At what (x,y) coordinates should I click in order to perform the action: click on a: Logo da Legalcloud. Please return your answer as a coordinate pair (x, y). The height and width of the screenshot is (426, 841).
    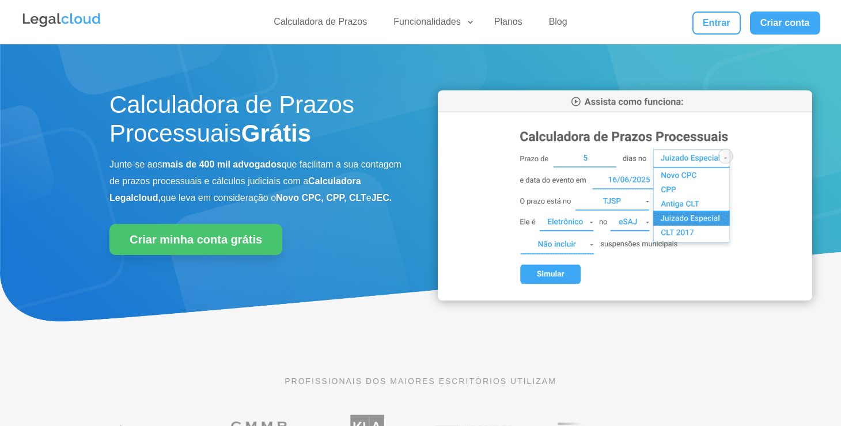
    Looking at the image, I should click on (62, 25).